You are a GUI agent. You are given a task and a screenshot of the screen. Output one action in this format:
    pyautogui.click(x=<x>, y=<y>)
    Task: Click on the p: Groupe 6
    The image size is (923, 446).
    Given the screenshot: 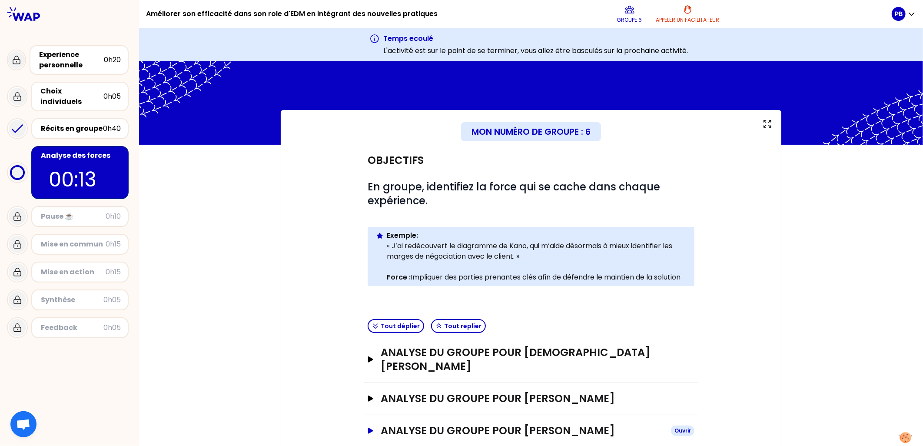 What is the action you would take?
    pyautogui.click(x=629, y=20)
    